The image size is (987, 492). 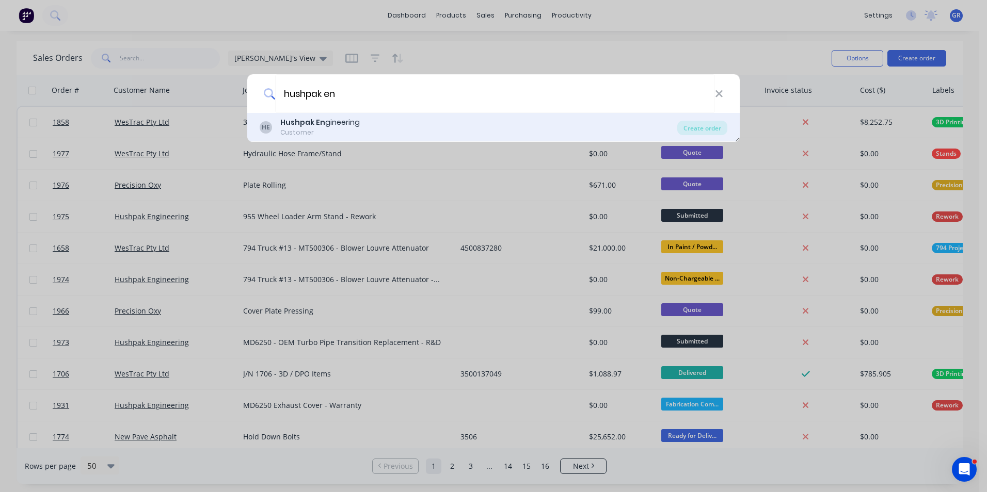 I want to click on div: Create order, so click(x=702, y=128).